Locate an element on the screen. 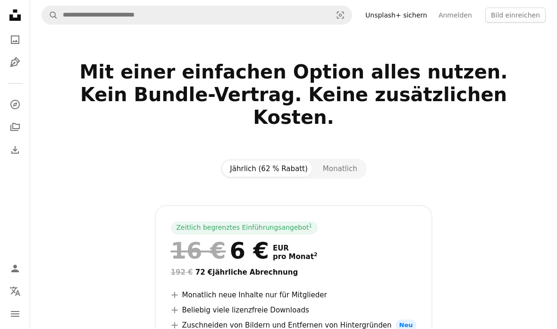 The image size is (557, 329). a: Startseite — Unsplash is located at coordinates (15, 16).